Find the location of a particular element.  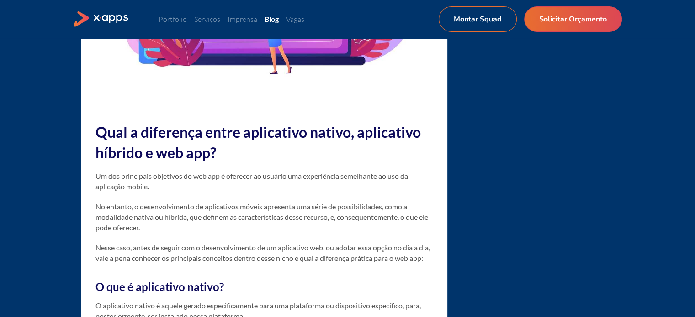

p: Nesse caso, antes de seguir com o desenvolvimento de um aplicativo web, ou adotar essa opção no d... is located at coordinates (264, 253).